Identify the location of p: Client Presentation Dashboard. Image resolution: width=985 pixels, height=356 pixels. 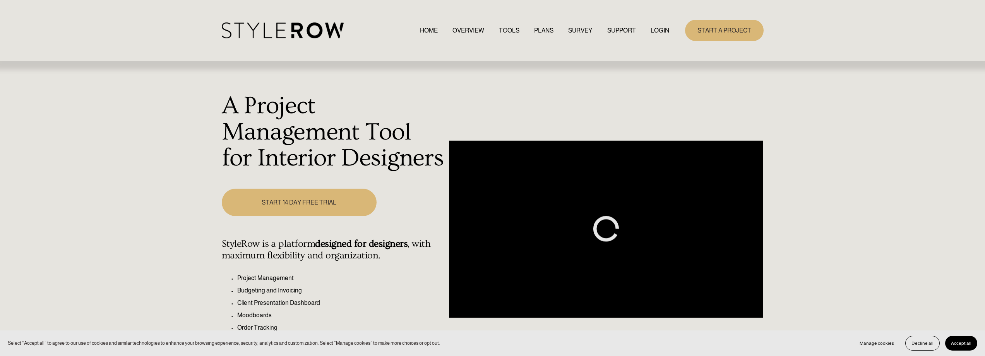
(341, 303).